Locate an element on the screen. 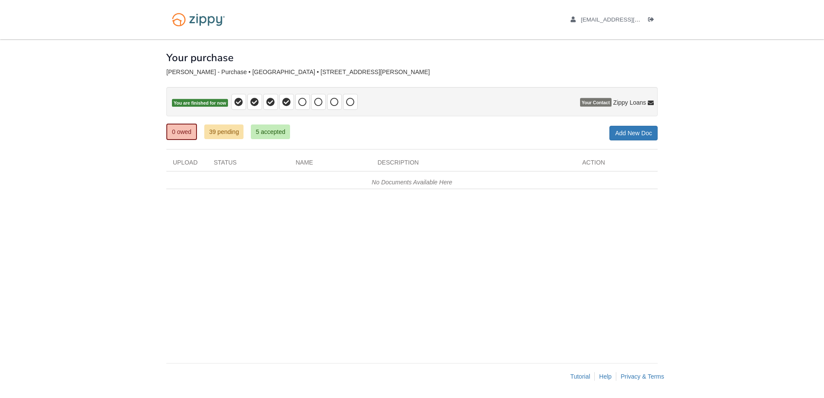 This screenshot has width=824, height=398. div: Description is located at coordinates (473, 165).